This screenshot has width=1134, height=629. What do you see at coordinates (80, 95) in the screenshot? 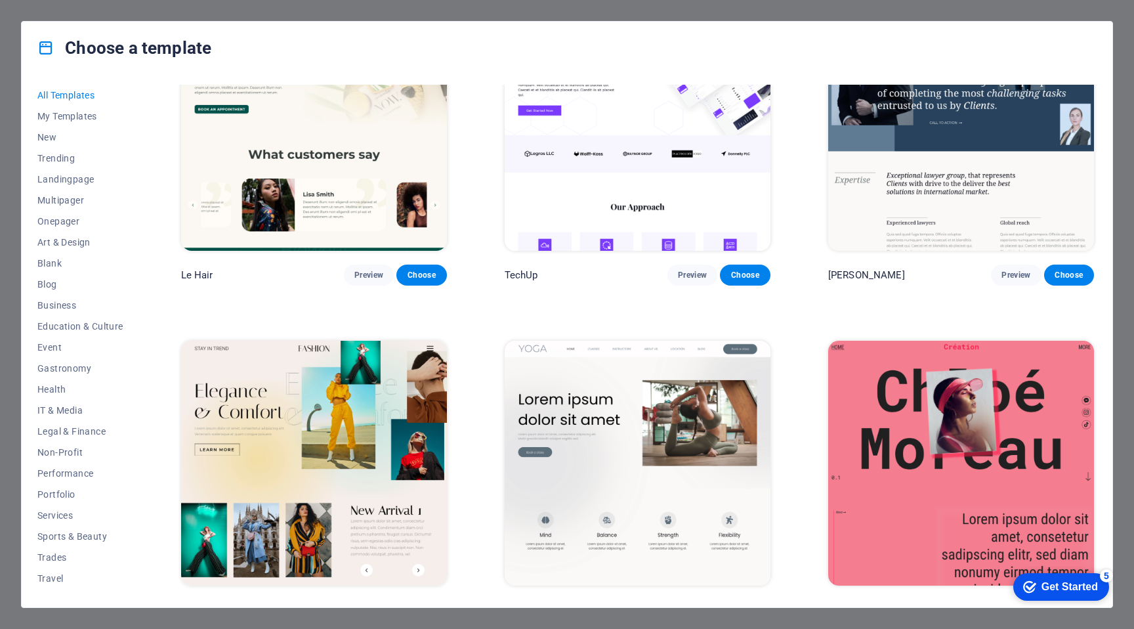
I see `button: All Templates` at bounding box center [80, 95].